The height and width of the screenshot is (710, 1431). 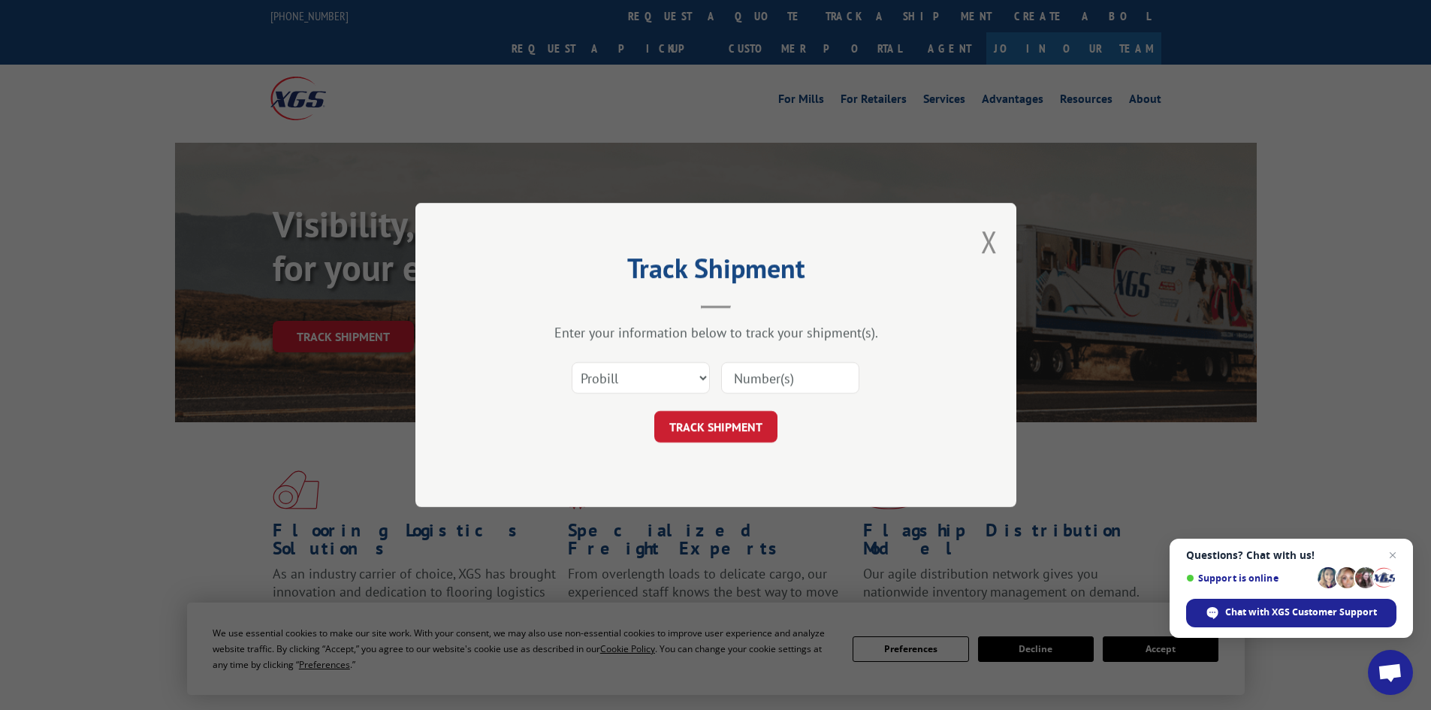 I want to click on span: Close chat, so click(x=1393, y=555).